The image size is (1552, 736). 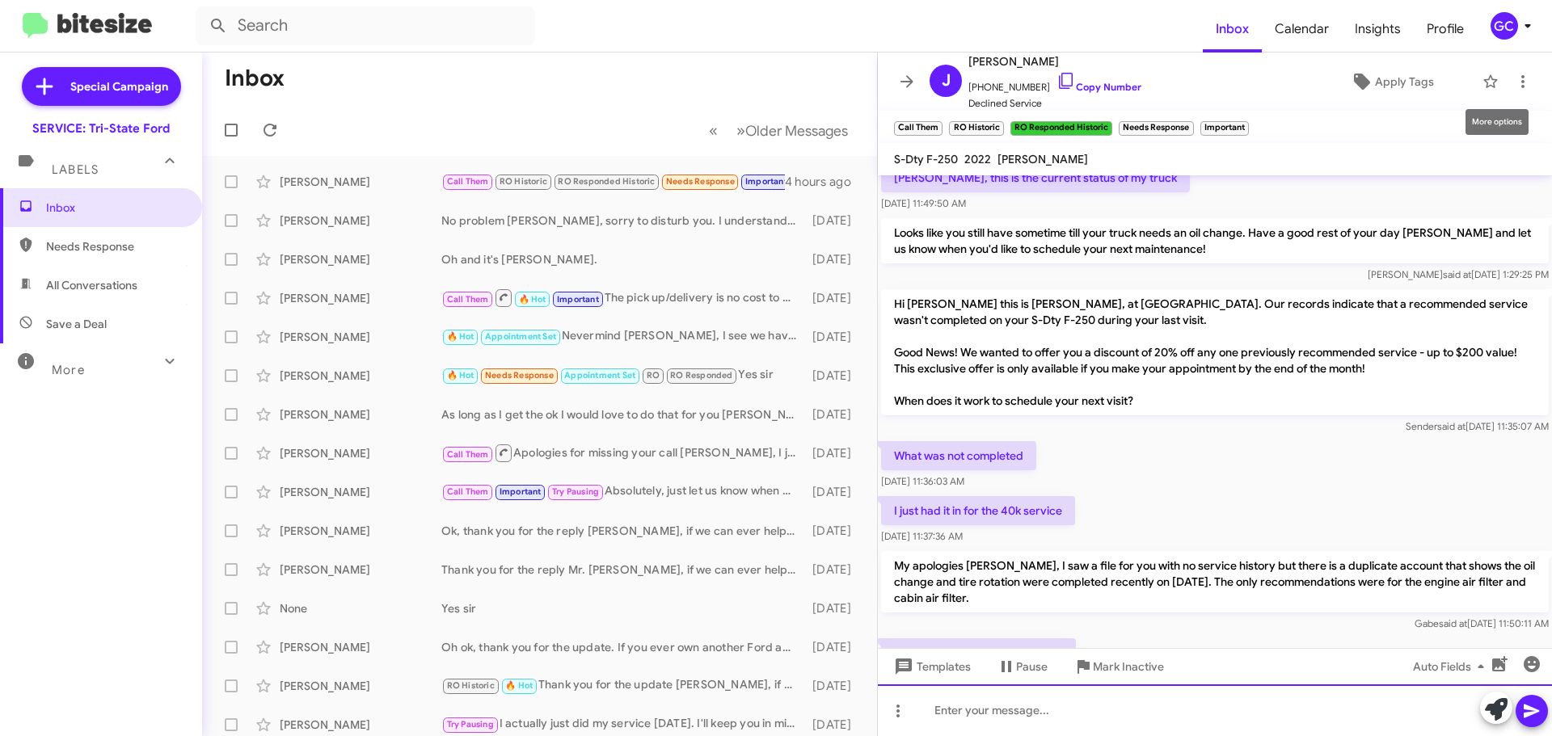 What do you see at coordinates (792, 130) in the screenshot?
I see `button: Next` at bounding box center [792, 130].